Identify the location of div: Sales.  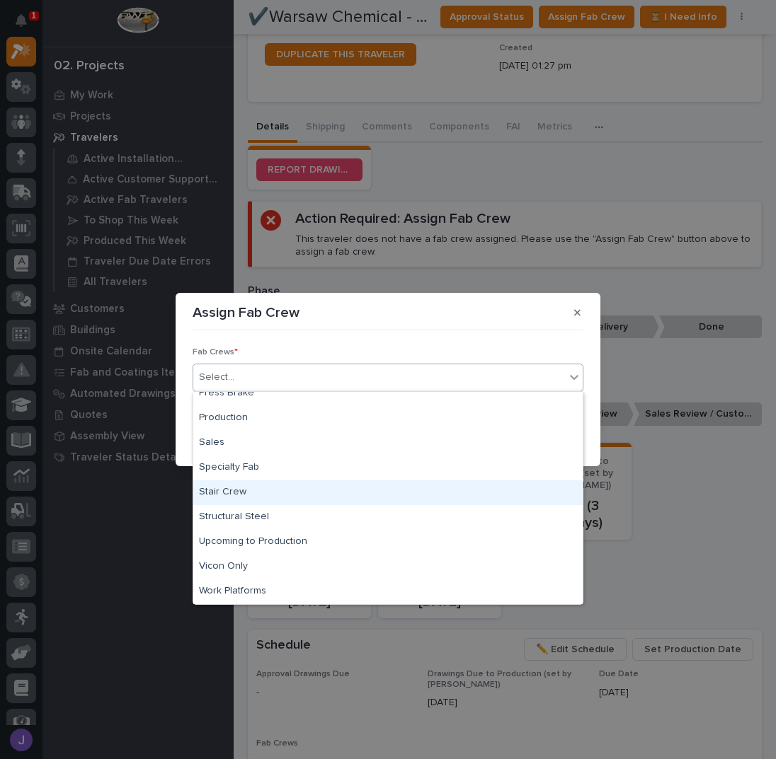
(388, 443).